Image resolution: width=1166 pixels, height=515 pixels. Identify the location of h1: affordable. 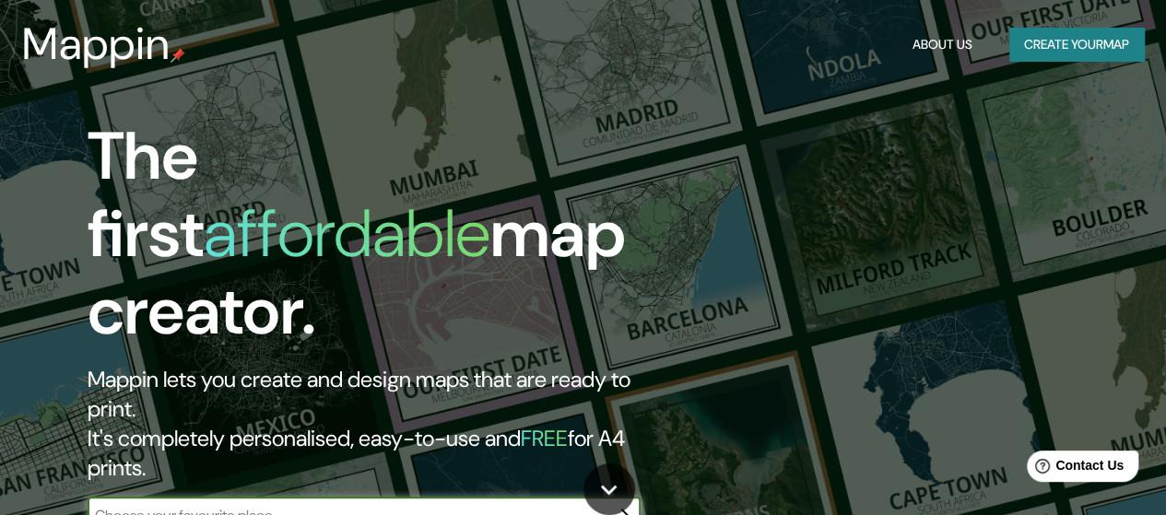
(347, 233).